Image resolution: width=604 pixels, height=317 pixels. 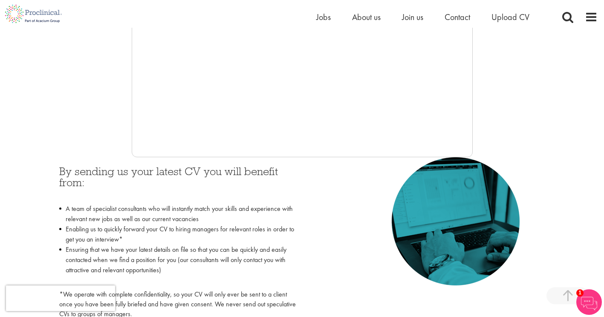 I want to click on span: Join us, so click(x=413, y=17).